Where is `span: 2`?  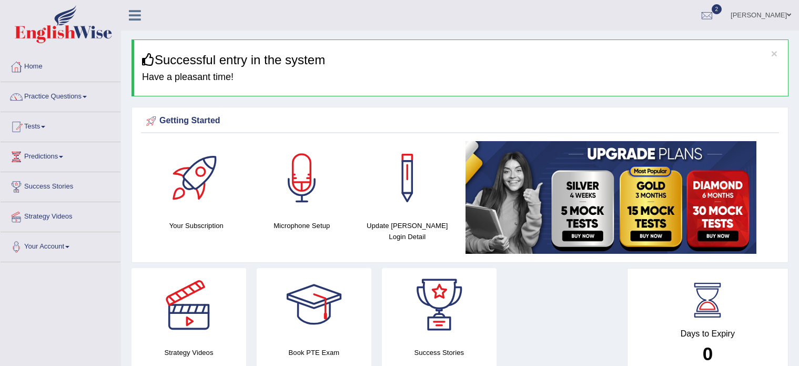 span: 2 is located at coordinates (717, 9).